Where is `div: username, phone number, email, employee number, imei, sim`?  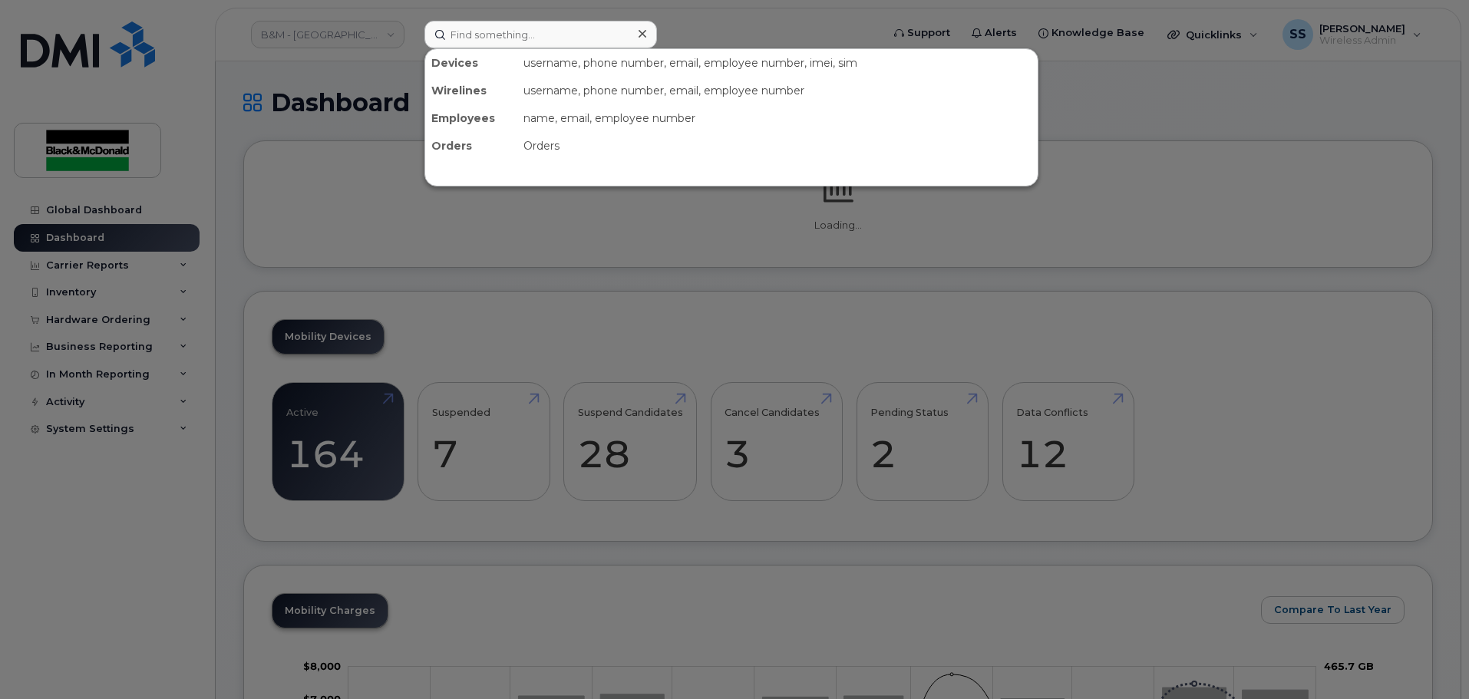
div: username, phone number, email, employee number, imei, sim is located at coordinates (778, 63).